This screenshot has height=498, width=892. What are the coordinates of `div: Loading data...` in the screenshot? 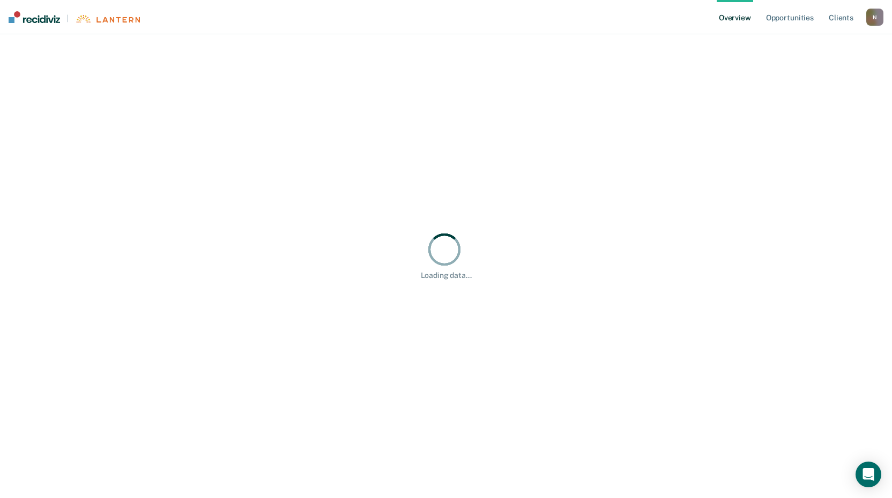 It's located at (446, 275).